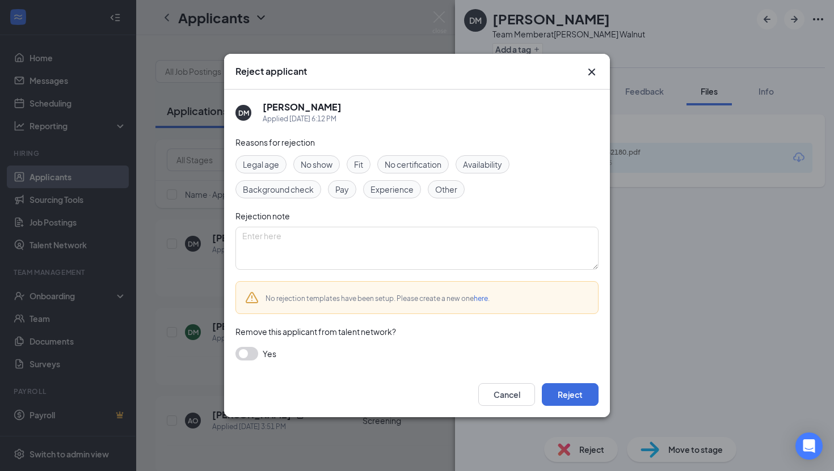 Image resolution: width=834 pixels, height=471 pixels. What do you see at coordinates (591, 72) in the screenshot?
I see `svg: Cross` at bounding box center [591, 72].